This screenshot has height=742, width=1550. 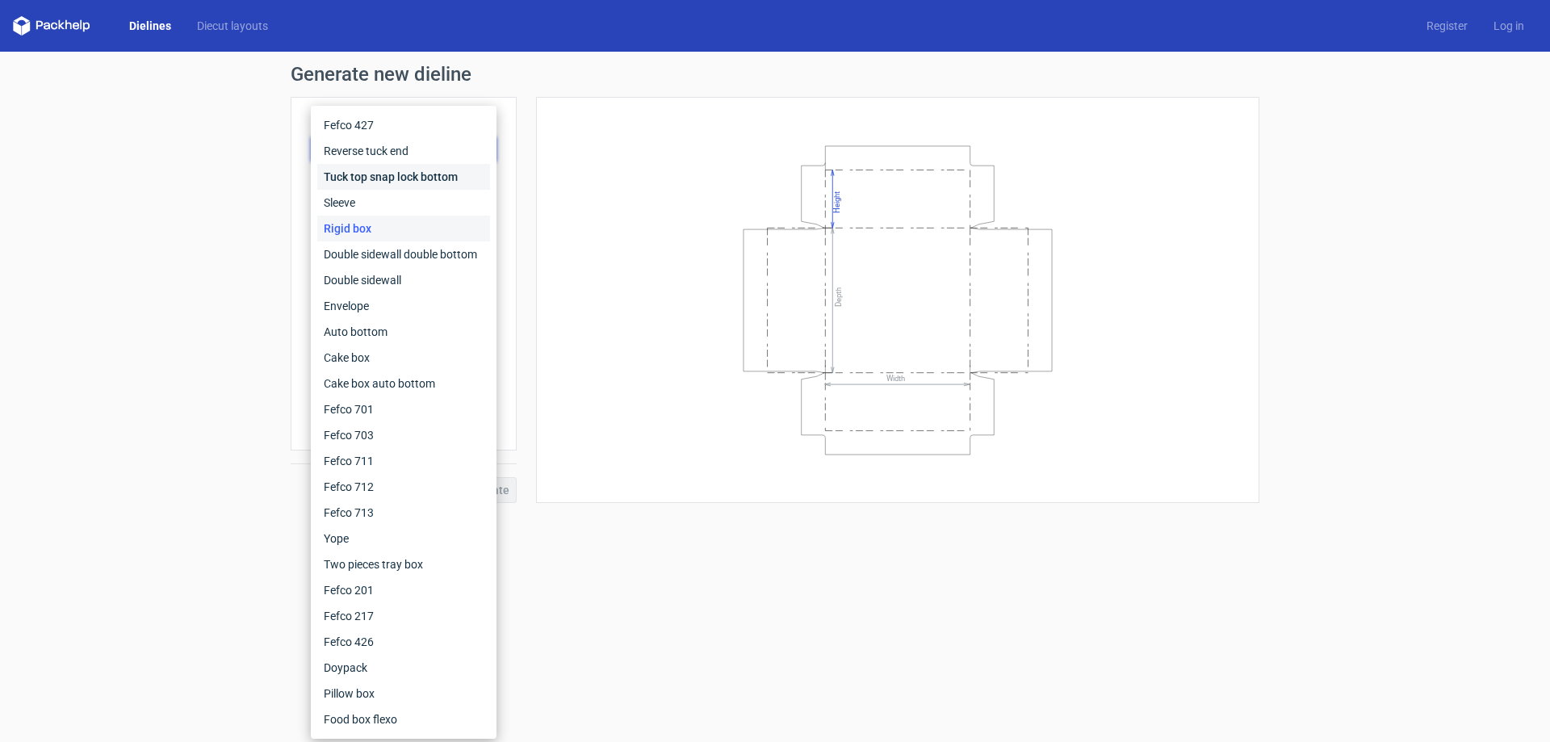 What do you see at coordinates (404, 358) in the screenshot?
I see `div: Cake box` at bounding box center [404, 358].